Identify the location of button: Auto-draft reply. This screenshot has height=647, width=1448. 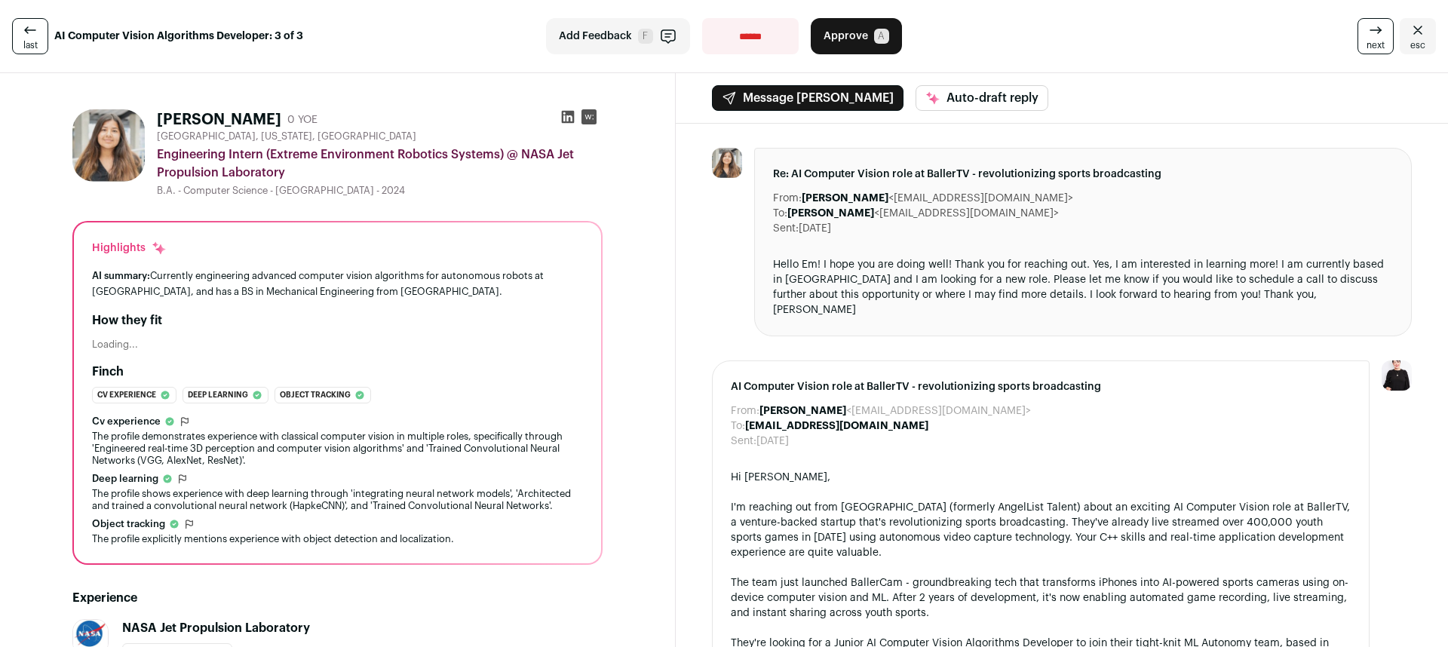
(982, 98).